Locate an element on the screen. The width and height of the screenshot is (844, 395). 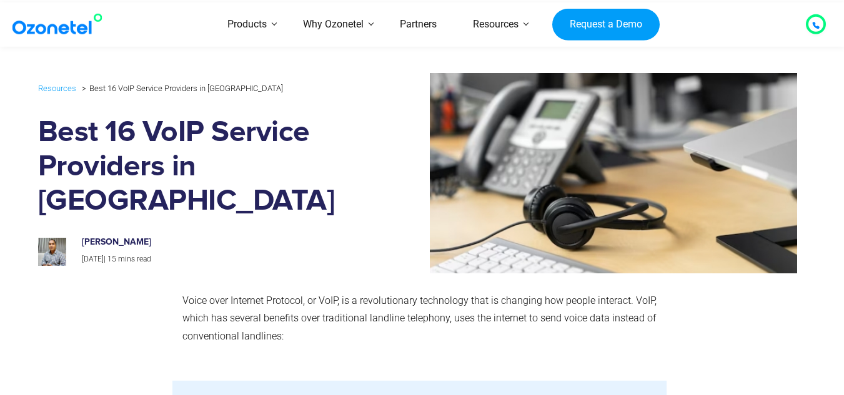
span: 15 is located at coordinates (112, 259).